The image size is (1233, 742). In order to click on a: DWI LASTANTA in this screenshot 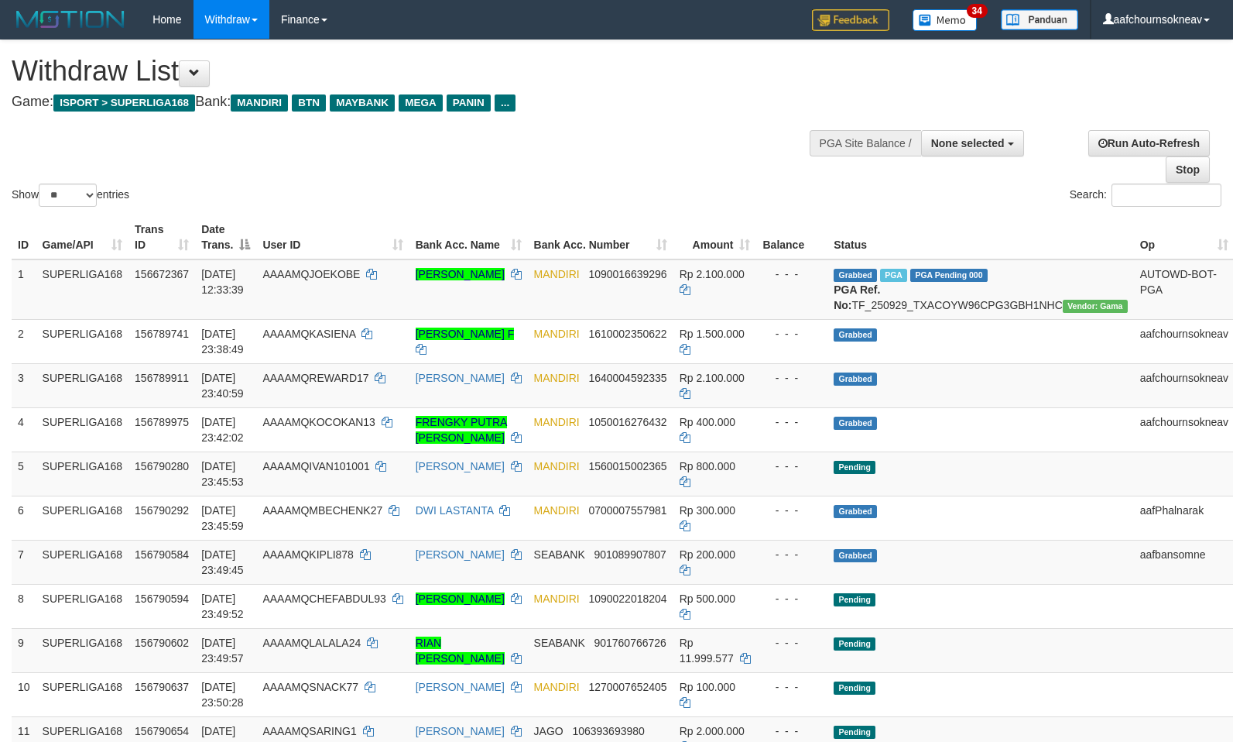, I will do `click(454, 510)`.